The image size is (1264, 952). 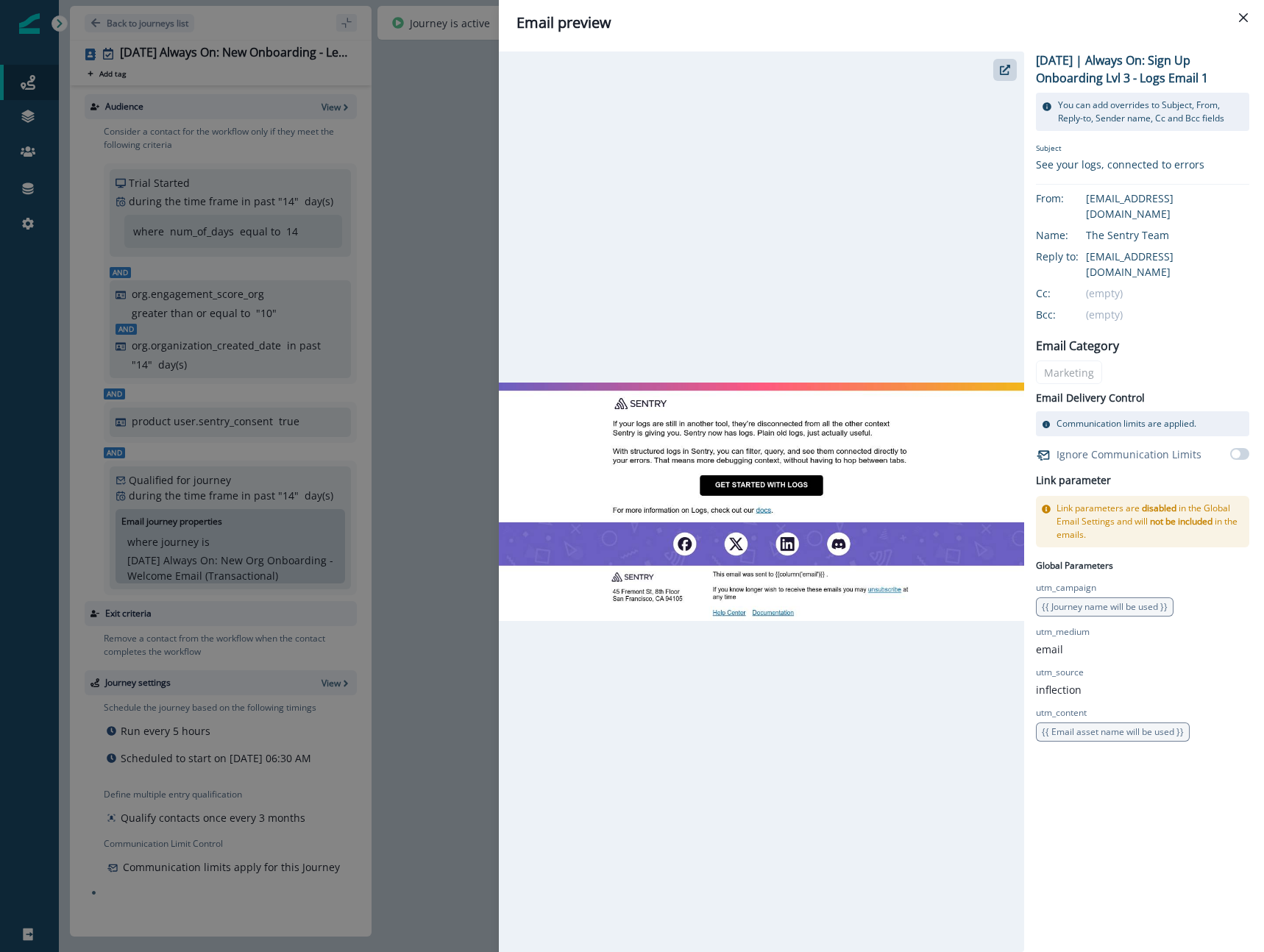 What do you see at coordinates (1059, 672) in the screenshot?
I see `p: utm_source` at bounding box center [1059, 672].